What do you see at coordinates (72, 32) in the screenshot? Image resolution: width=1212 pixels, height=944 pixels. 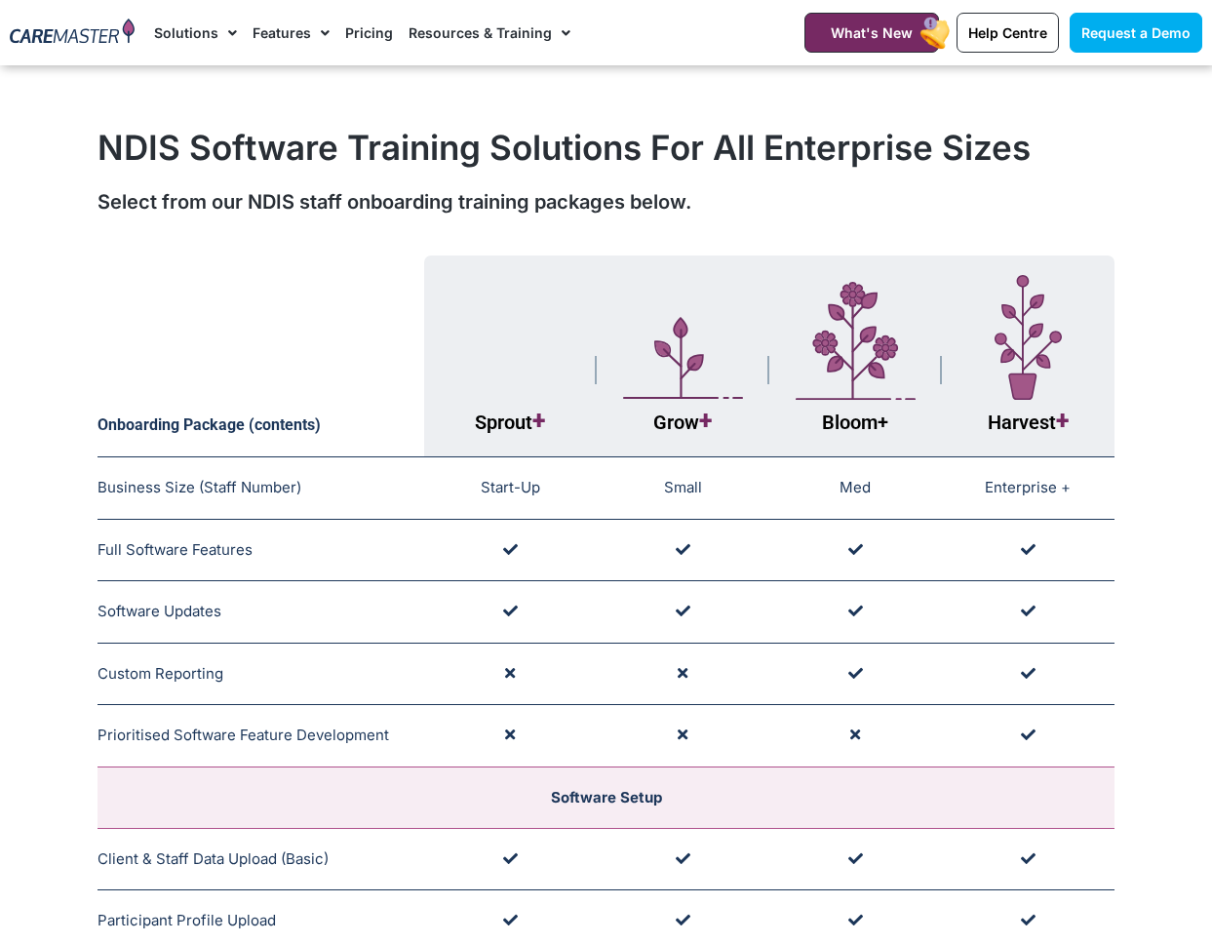 I see `img: CareMaster Logo` at bounding box center [72, 32].